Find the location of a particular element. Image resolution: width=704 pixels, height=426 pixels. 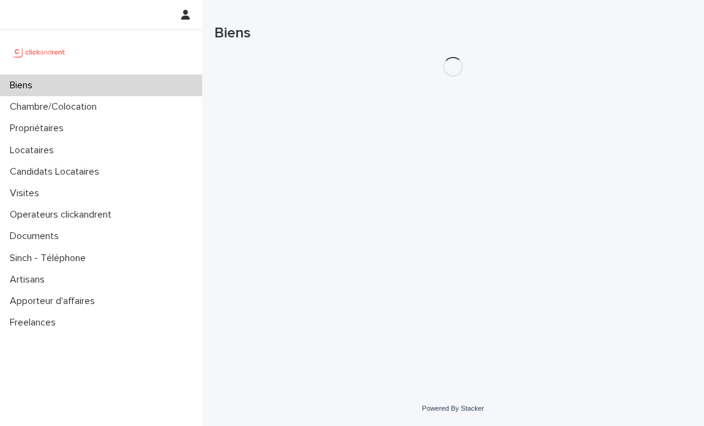

p: Visites is located at coordinates (27, 193).